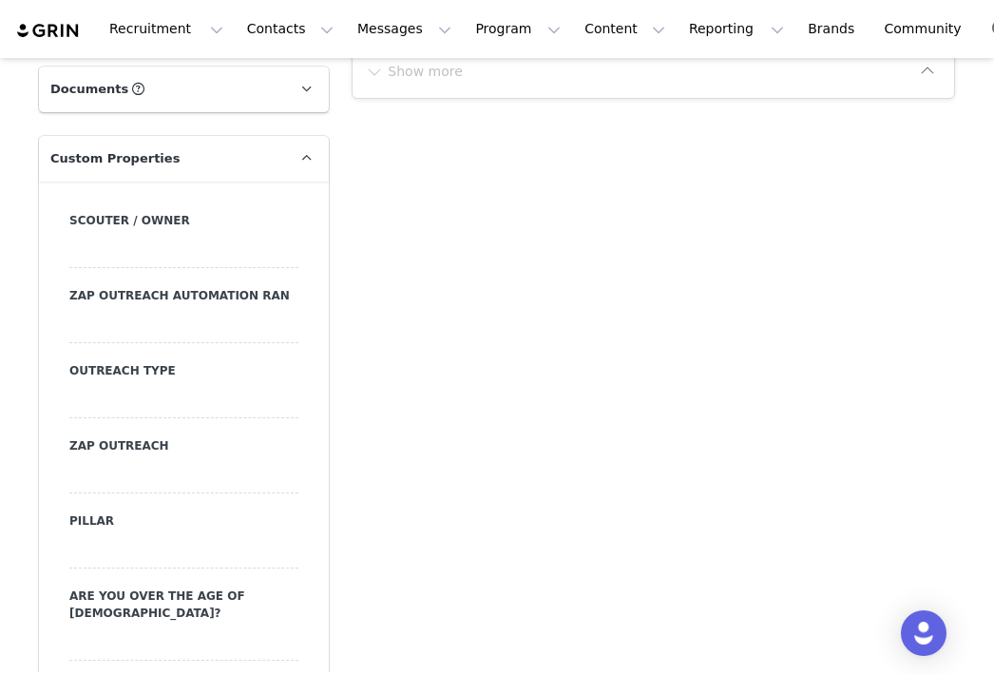 The height and width of the screenshot is (675, 994). Describe the element at coordinates (834, 29) in the screenshot. I see `a: Brands` at that location.